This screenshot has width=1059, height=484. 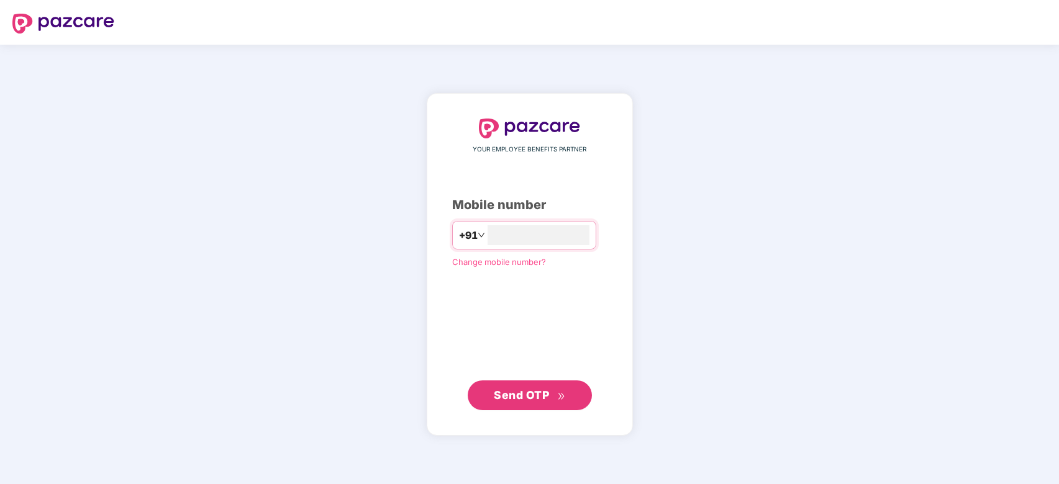 What do you see at coordinates (521, 395) in the screenshot?
I see `span: Send OTP` at bounding box center [521, 395].